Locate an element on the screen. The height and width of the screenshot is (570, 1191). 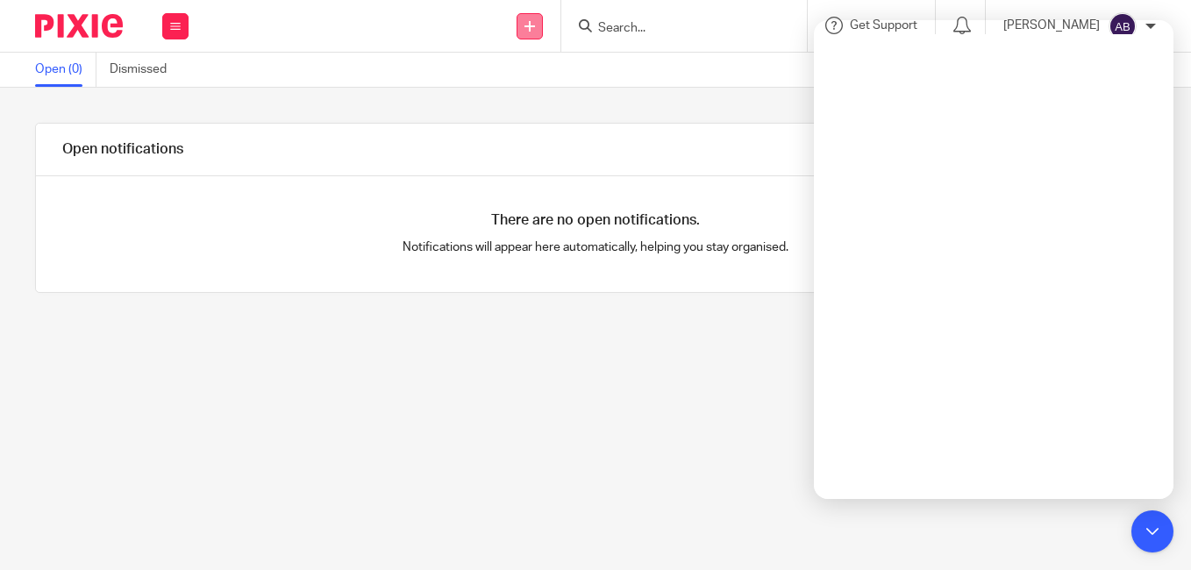
img: svg%3E is located at coordinates (1122, 26).